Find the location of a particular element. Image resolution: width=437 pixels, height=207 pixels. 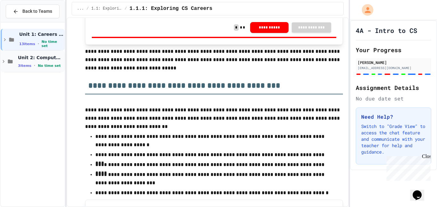

span: 3 items is located at coordinates (25, 66).